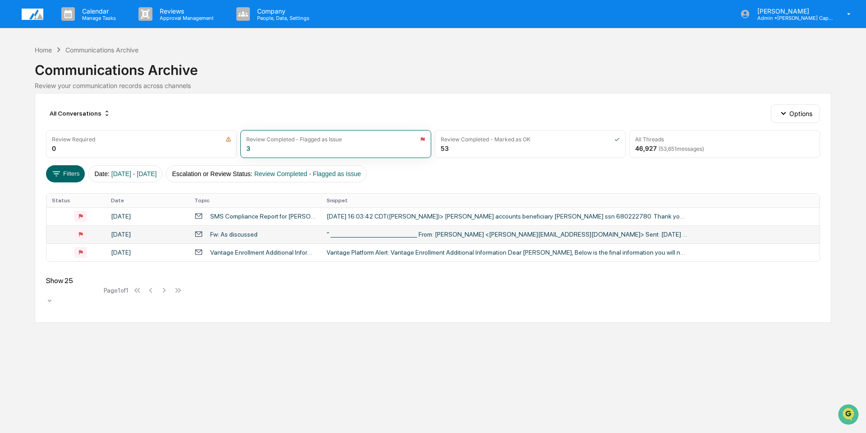 This screenshot has height=433, width=866. Describe the element at coordinates (255, 200) in the screenshot. I see `th: Topic` at that location.